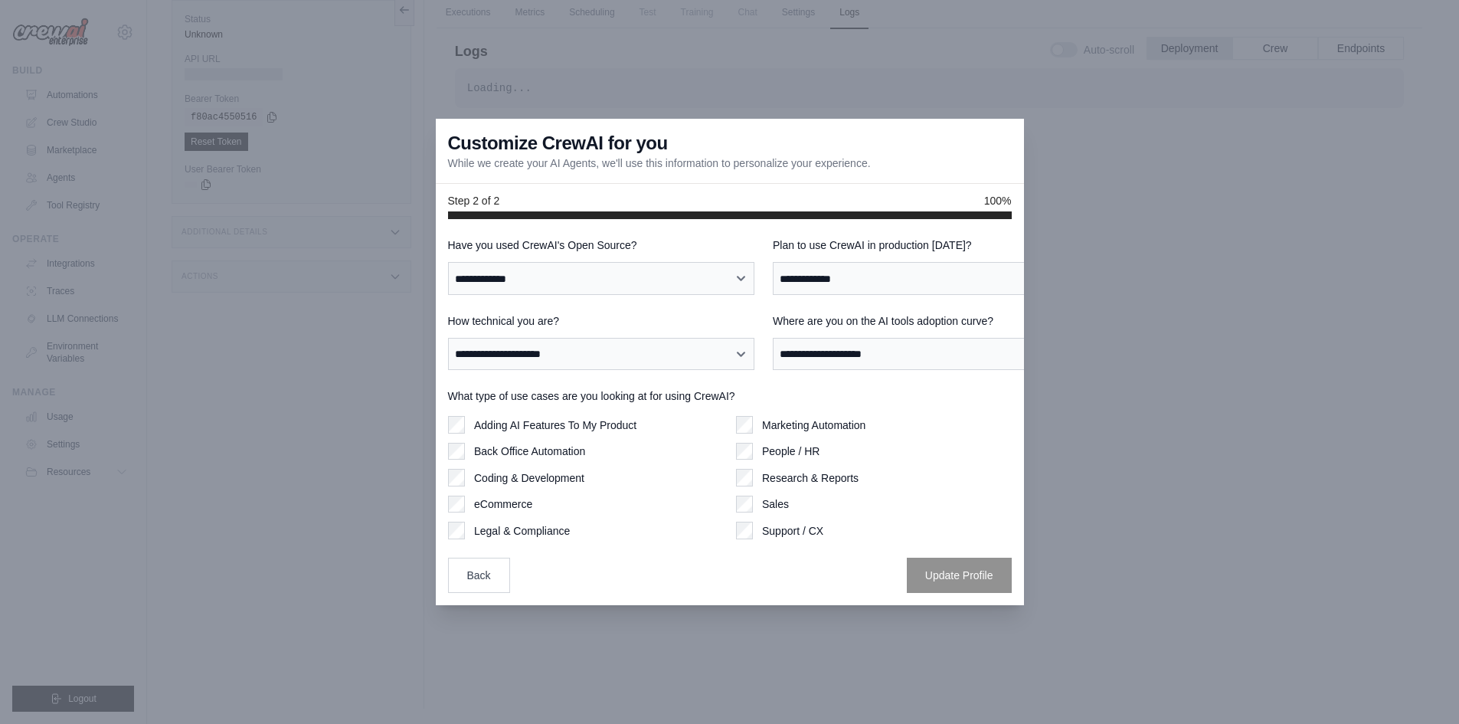 The image size is (1459, 724). I want to click on label: Have you used CrewAI's Open Source?, so click(601, 245).